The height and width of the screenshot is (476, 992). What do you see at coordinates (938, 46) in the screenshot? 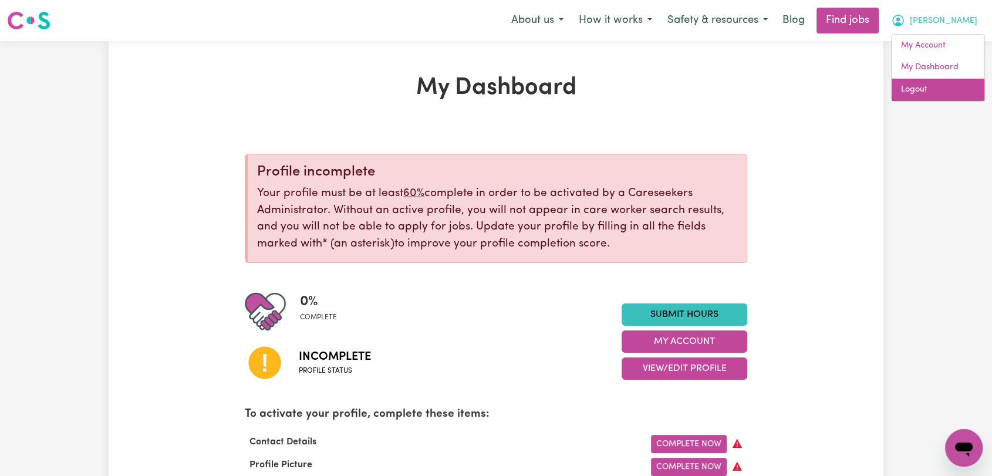
I see `a: My Account` at bounding box center [938, 46].